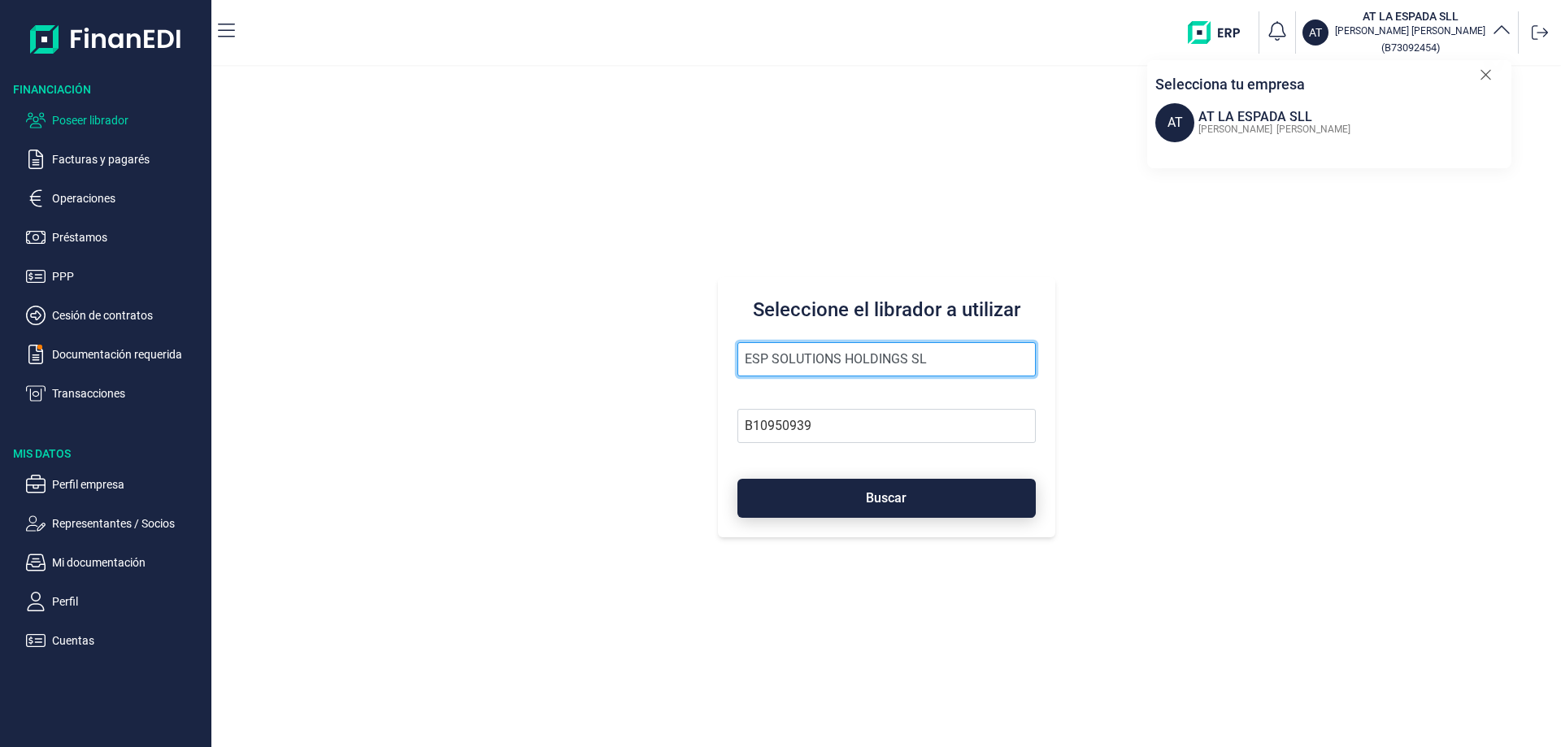 The width and height of the screenshot is (1561, 747). What do you see at coordinates (115, 394) in the screenshot?
I see `button: Transacciones` at bounding box center [115, 394].